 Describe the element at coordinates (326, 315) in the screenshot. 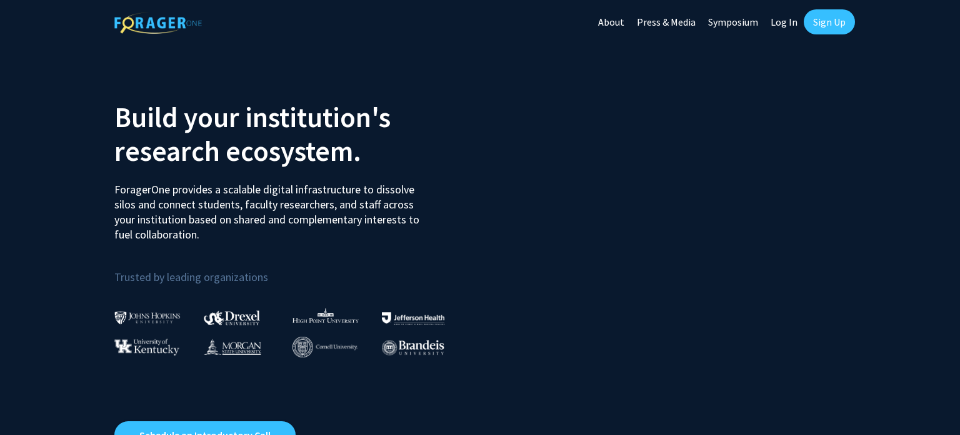

I see `img: High Point University` at that location.